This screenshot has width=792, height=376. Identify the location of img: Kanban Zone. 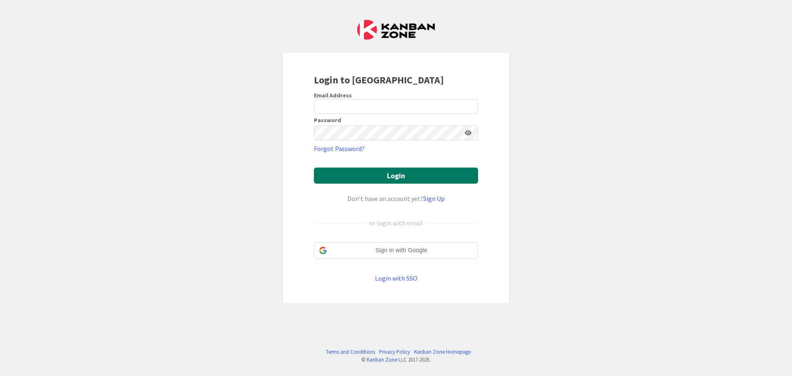
(396, 30).